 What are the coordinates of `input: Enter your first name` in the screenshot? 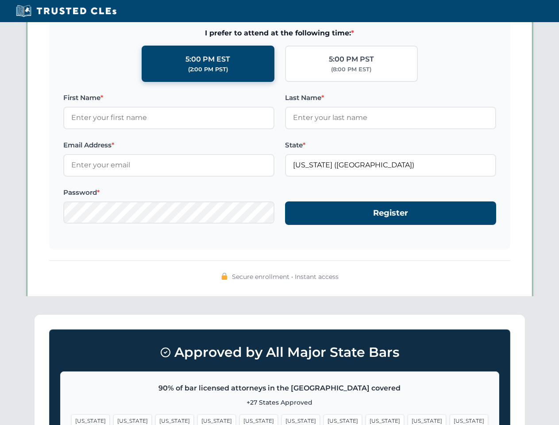 It's located at (168, 118).